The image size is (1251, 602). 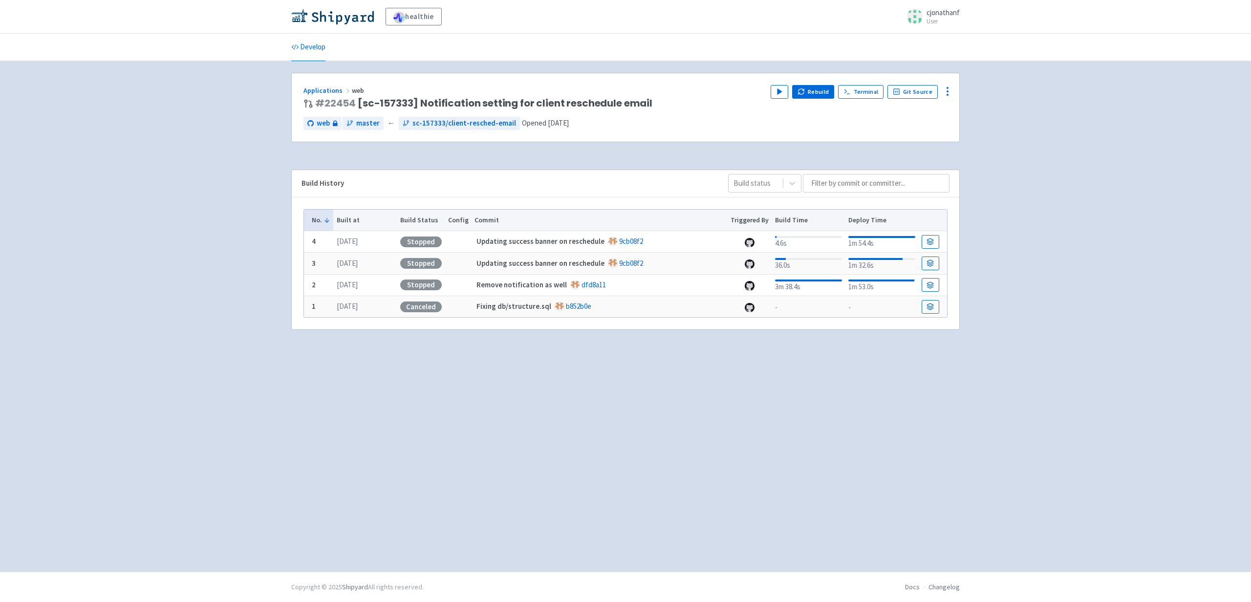 What do you see at coordinates (322, 123) in the screenshot?
I see `a: web` at bounding box center [322, 123].